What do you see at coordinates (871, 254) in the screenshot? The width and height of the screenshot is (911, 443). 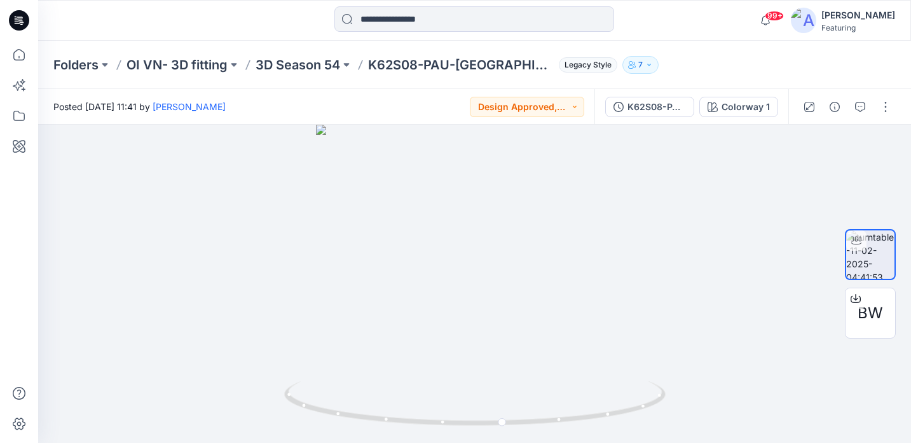 I see `img: turntable-11-02-2025-04:41:53` at bounding box center [871, 254].